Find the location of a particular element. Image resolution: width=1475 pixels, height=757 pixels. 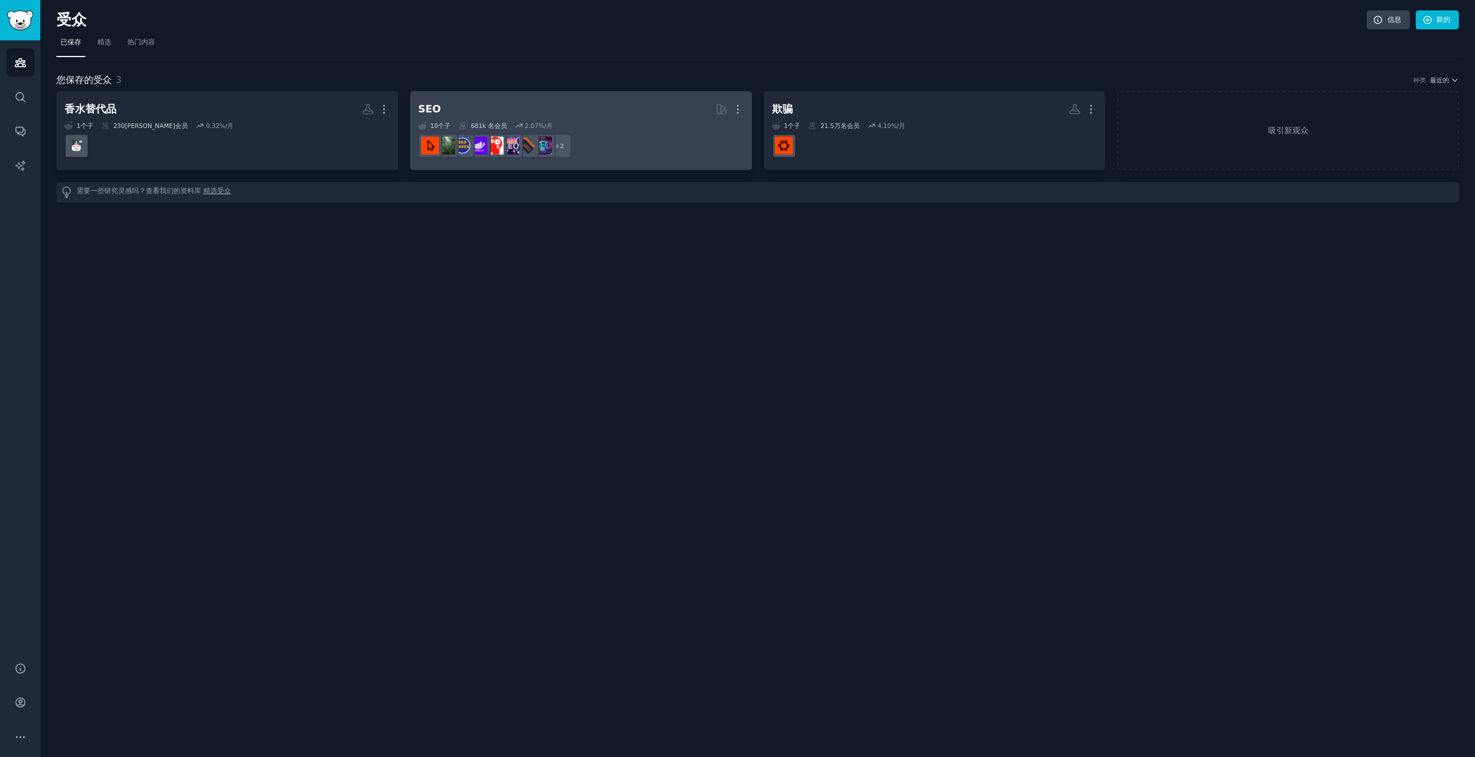

img: 香味 is located at coordinates (77, 145).